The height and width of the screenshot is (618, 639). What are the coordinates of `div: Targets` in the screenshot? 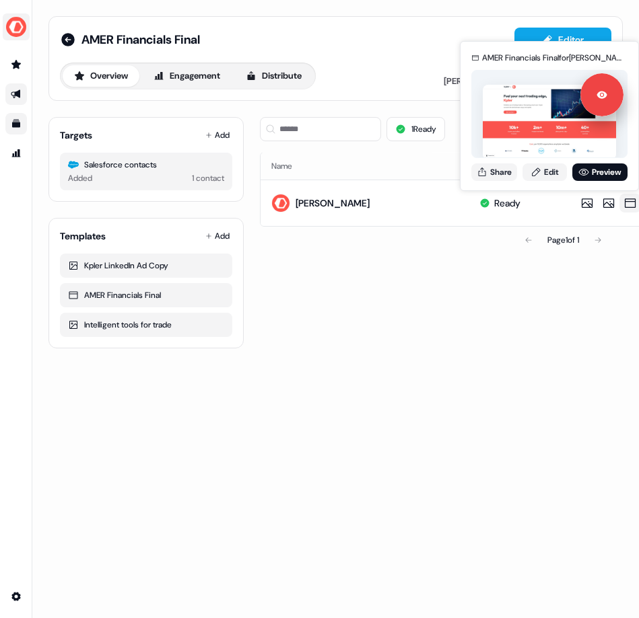 It's located at (76, 135).